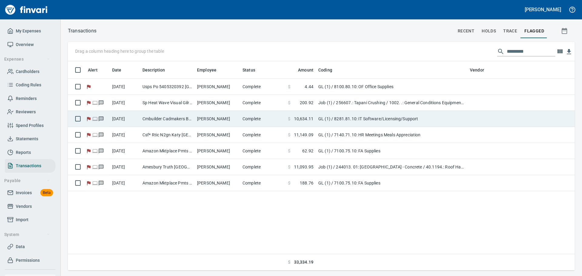  Describe the element at coordinates (30, 220) in the screenshot. I see `a: Import` at that location.